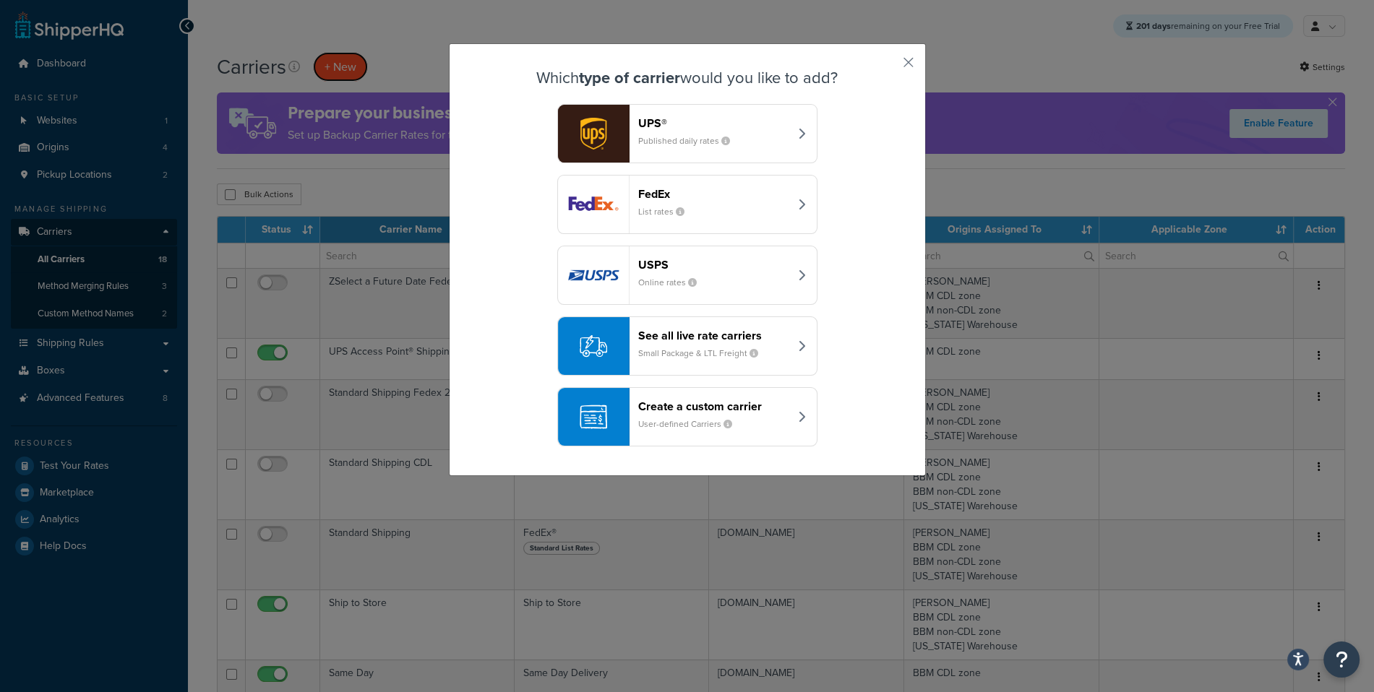 This screenshot has height=692, width=1374. Describe the element at coordinates (667, 212) in the screenshot. I see `small: List rates` at that location.